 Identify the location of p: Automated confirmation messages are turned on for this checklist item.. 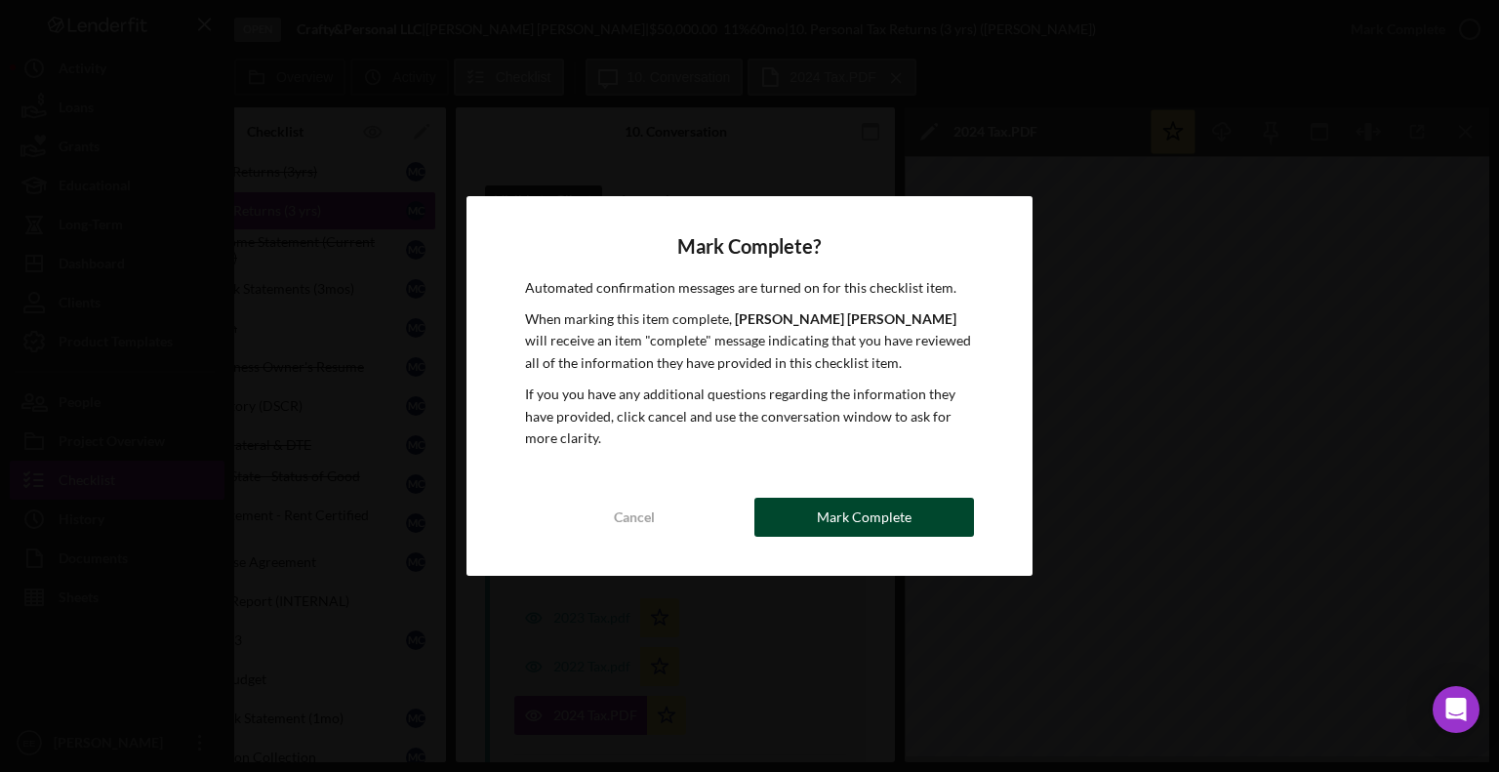
(750, 288).